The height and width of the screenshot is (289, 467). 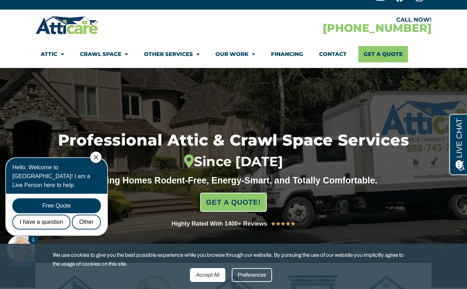 What do you see at coordinates (18, 114) in the screenshot?
I see `div: Online Agent` at bounding box center [18, 114].